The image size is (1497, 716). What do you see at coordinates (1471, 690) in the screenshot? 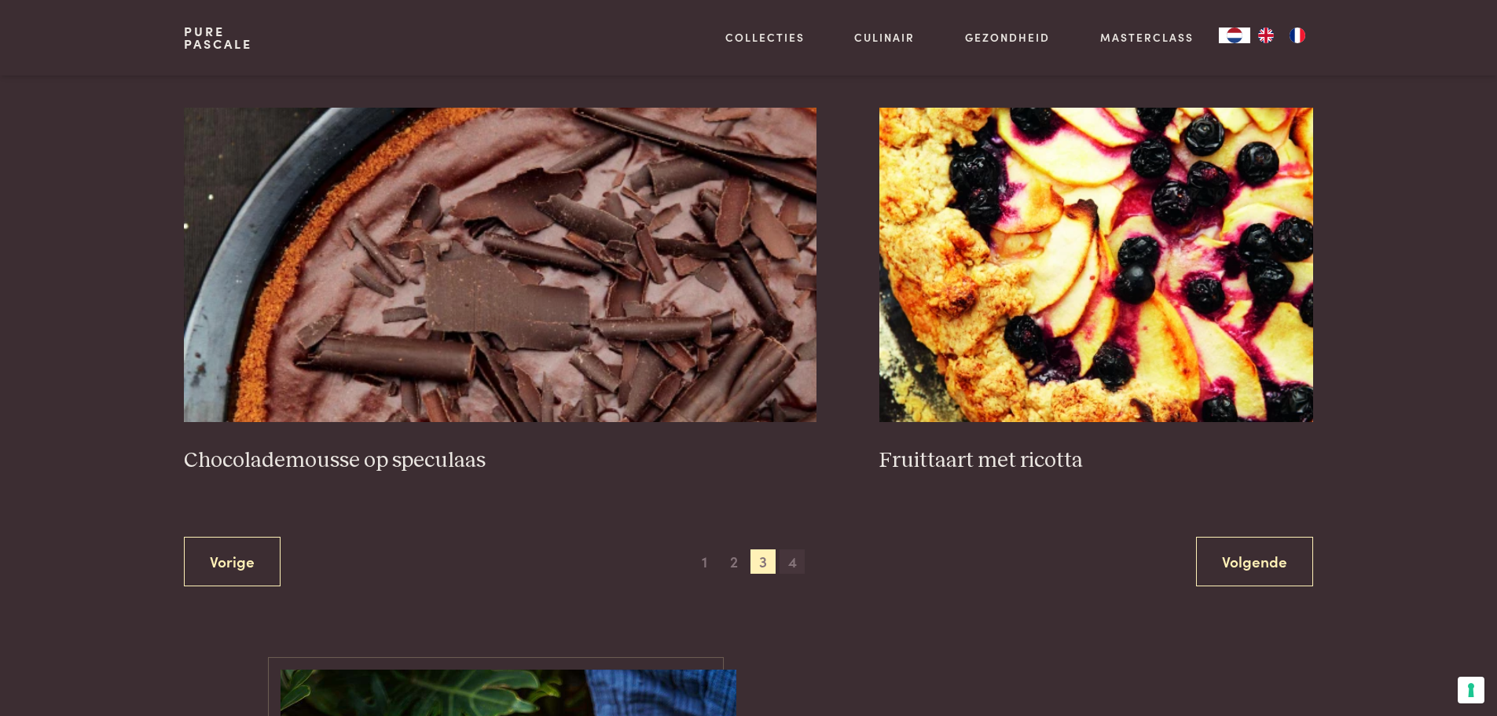
I see `button: Uw voorkeuren voor toestemming voor trackingtechnologieën` at bounding box center [1471, 690].